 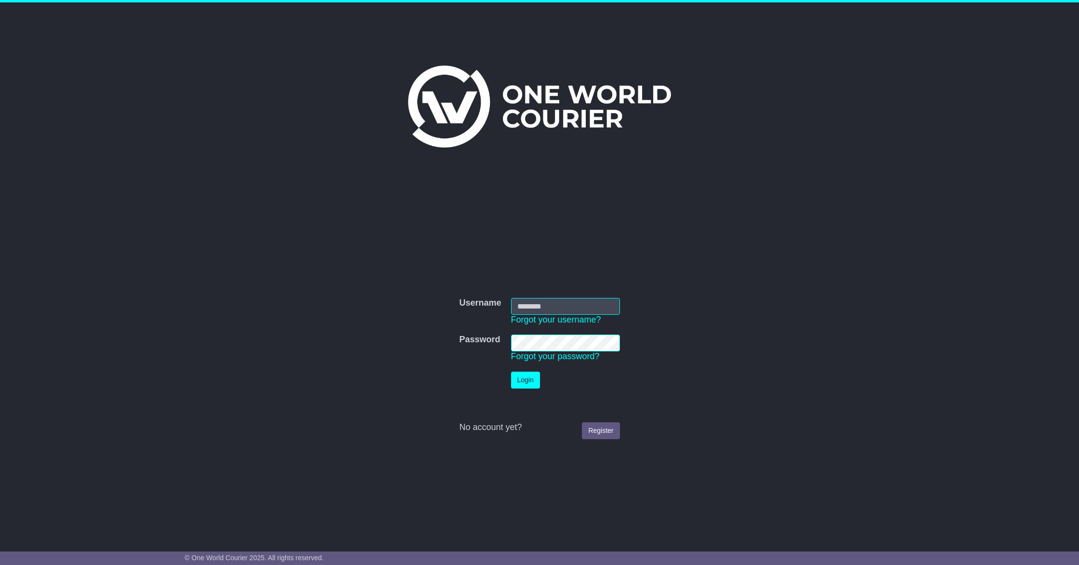 I want to click on a: Forgot your username?, so click(x=556, y=319).